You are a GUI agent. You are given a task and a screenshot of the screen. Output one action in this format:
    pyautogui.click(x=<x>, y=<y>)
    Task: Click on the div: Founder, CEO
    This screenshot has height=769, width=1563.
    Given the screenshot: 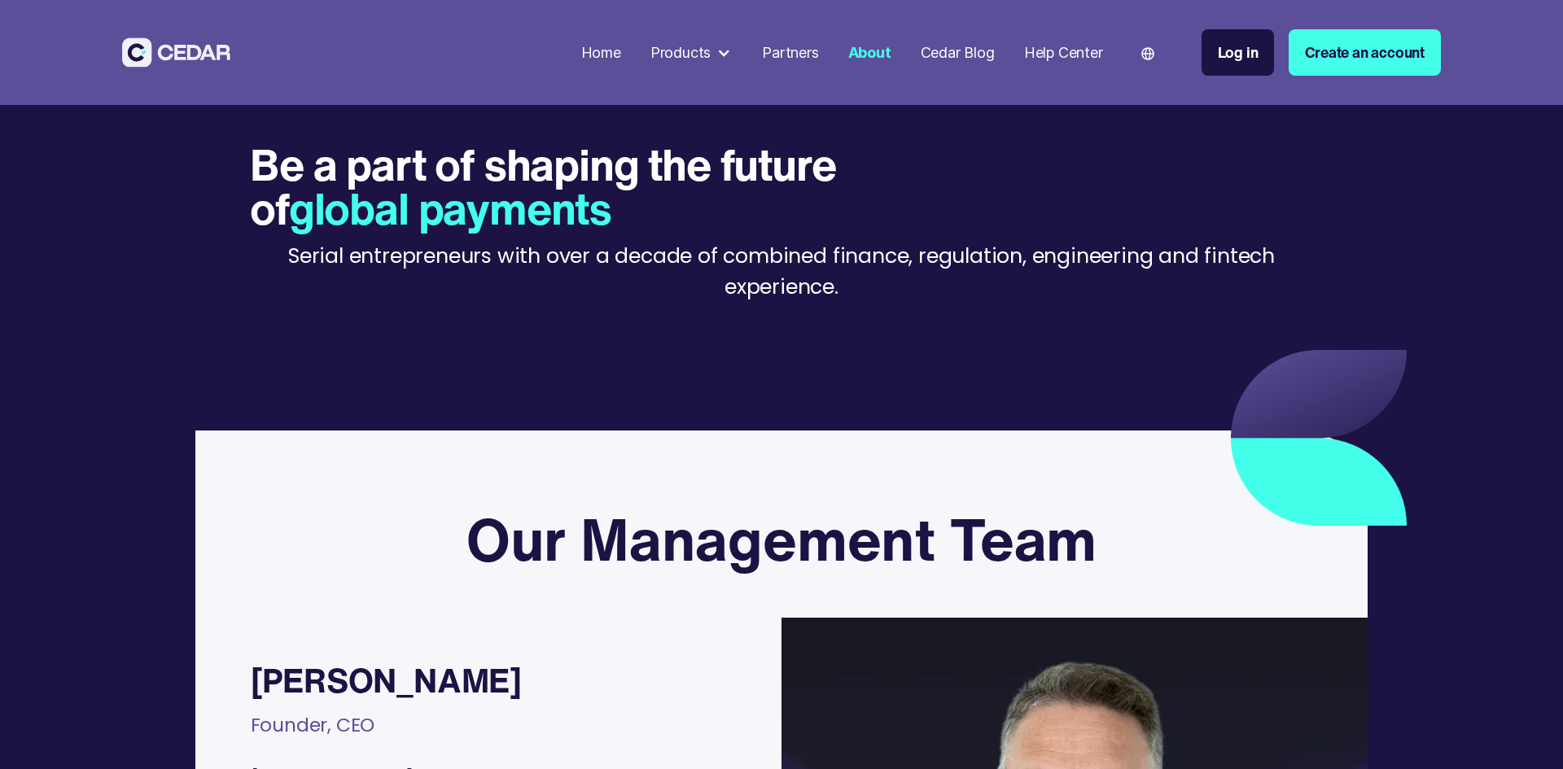 What is the action you would take?
    pyautogui.click(x=313, y=732)
    